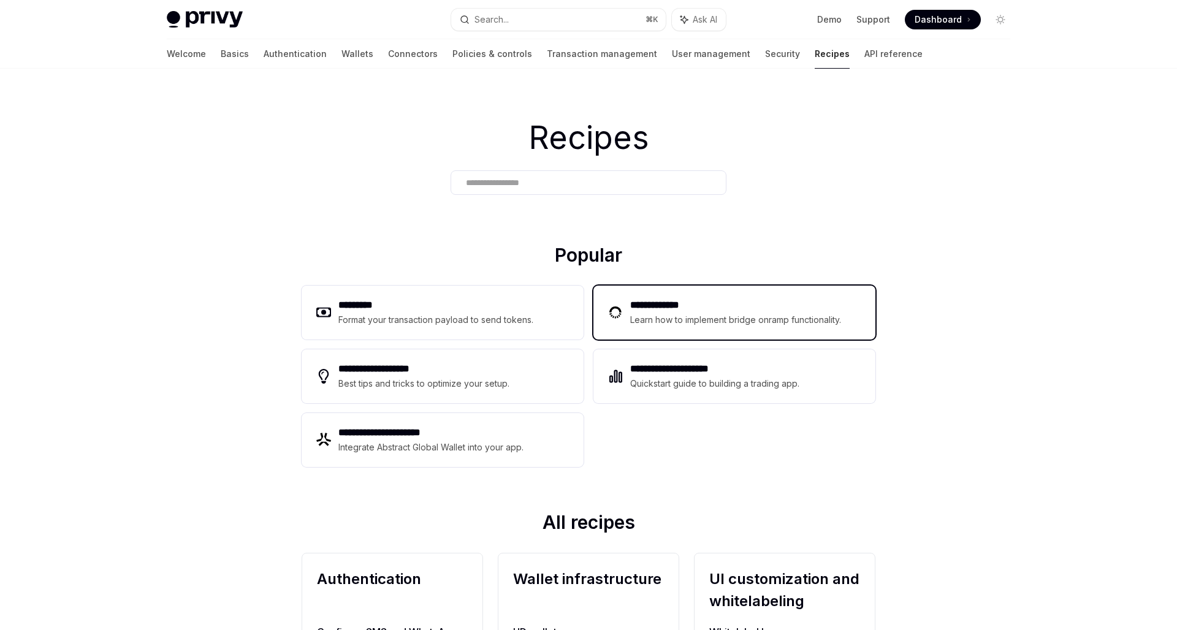  Describe the element at coordinates (425, 384) in the screenshot. I see `div: Best tips and tricks to optimize your setup.` at that location.